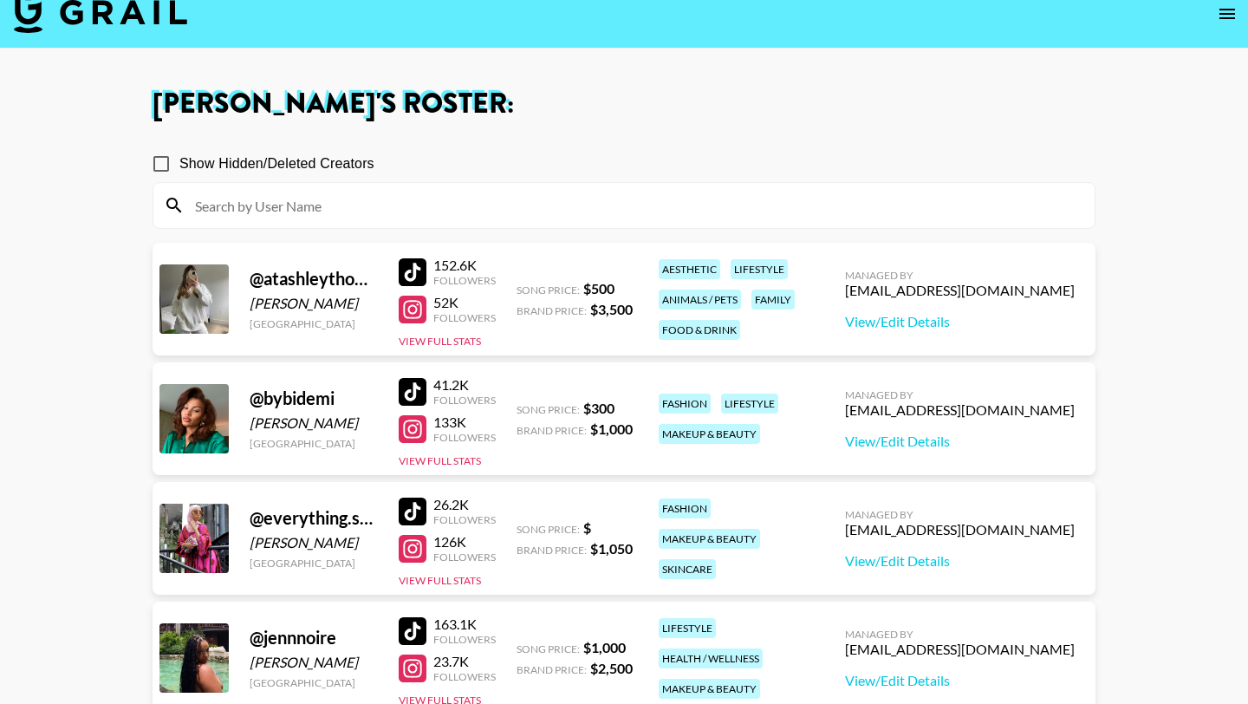 The image size is (1248, 704). What do you see at coordinates (464, 265) in the screenshot?
I see `div: 152.6K` at bounding box center [464, 265].